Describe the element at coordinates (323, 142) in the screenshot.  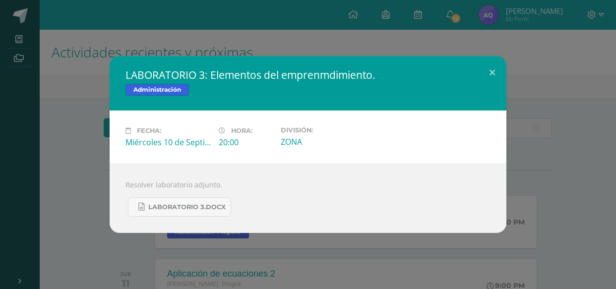
I see `div: ZONA` at that location.